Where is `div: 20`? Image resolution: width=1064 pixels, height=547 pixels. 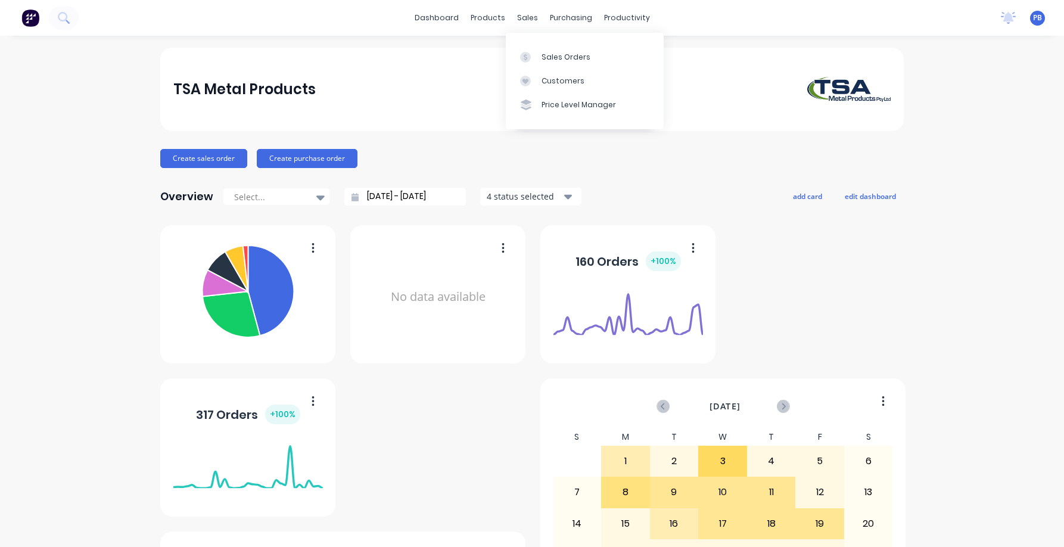 div: 20 is located at coordinates (869, 524).